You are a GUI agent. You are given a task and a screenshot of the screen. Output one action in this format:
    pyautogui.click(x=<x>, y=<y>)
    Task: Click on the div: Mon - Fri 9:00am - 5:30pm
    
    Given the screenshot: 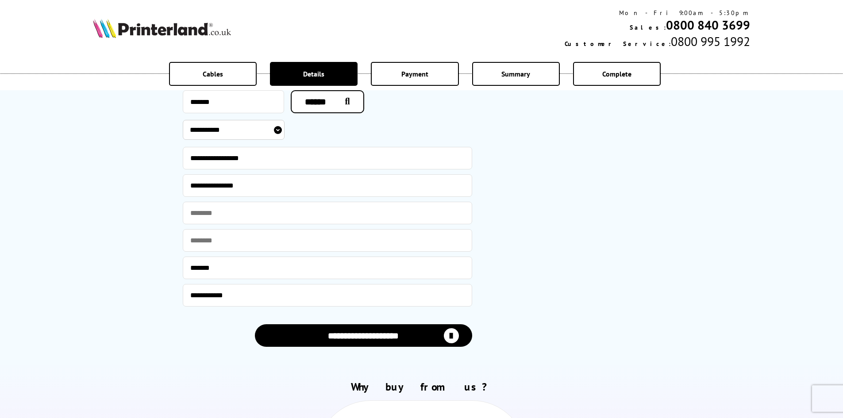 What is the action you would take?
    pyautogui.click(x=657, y=13)
    